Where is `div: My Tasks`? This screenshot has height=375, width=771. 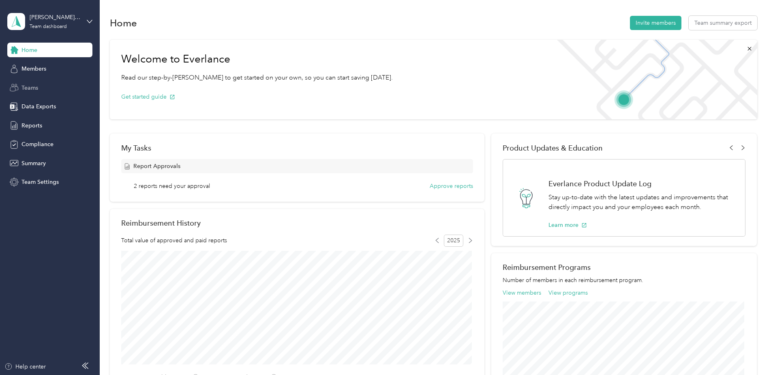 div: My Tasks is located at coordinates (297, 148).